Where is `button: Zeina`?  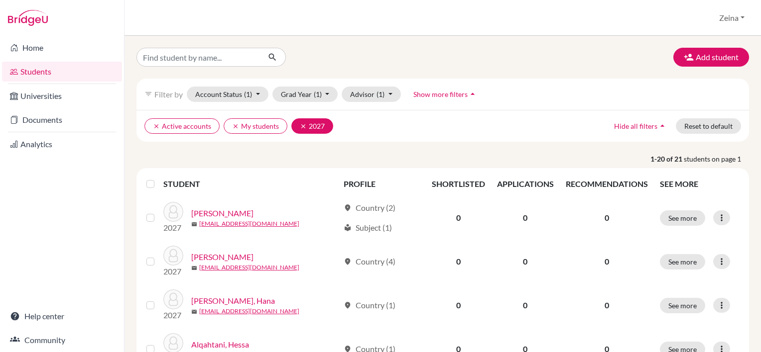
button: Zeina is located at coordinates (731, 18).